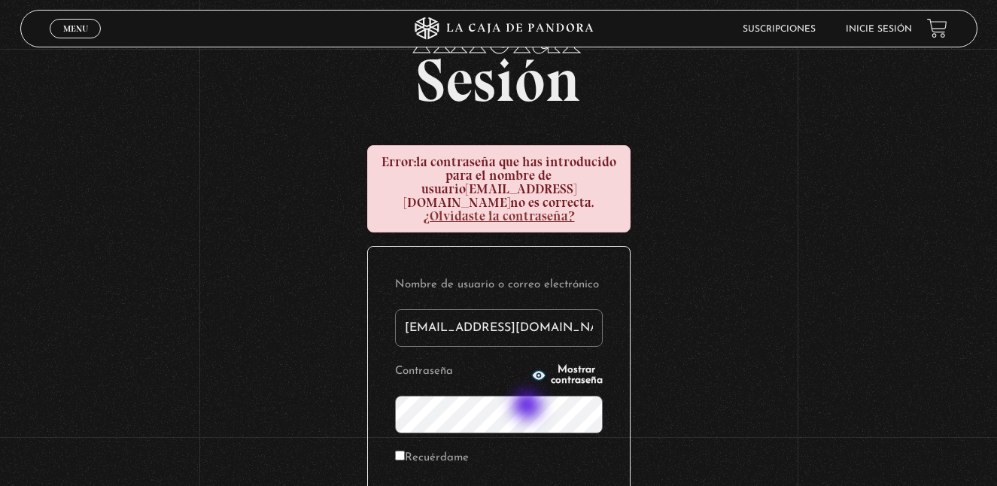 This screenshot has height=486, width=997. What do you see at coordinates (399, 162) in the screenshot?
I see `strong: Error:` at bounding box center [399, 162].